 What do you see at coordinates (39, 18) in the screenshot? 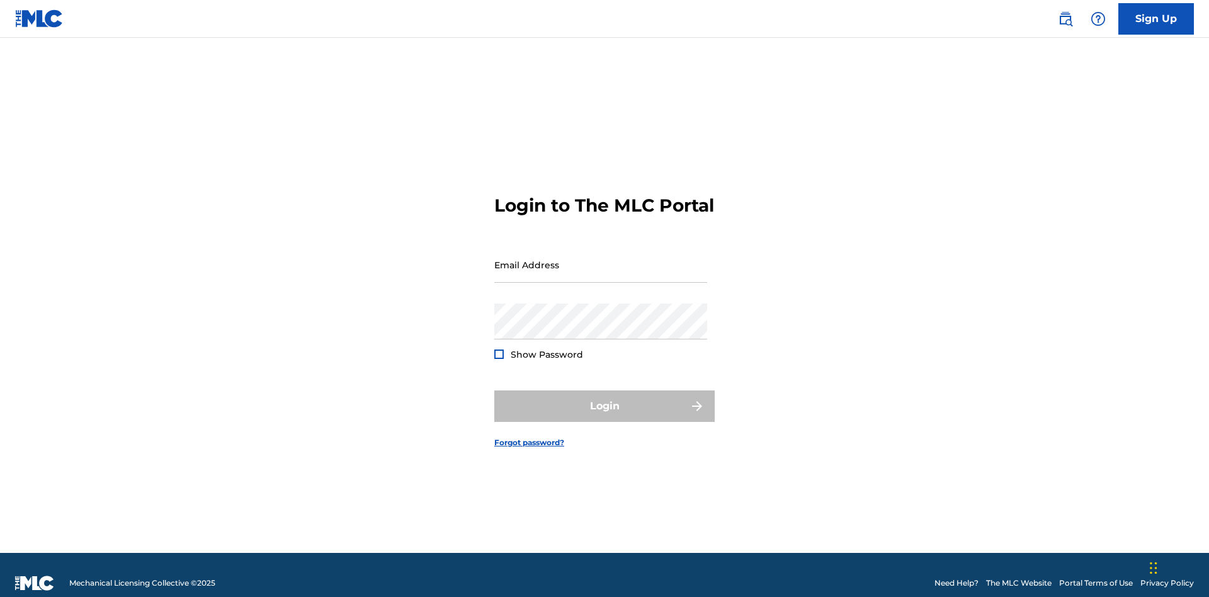
I see `img: MLC Logo` at bounding box center [39, 18].